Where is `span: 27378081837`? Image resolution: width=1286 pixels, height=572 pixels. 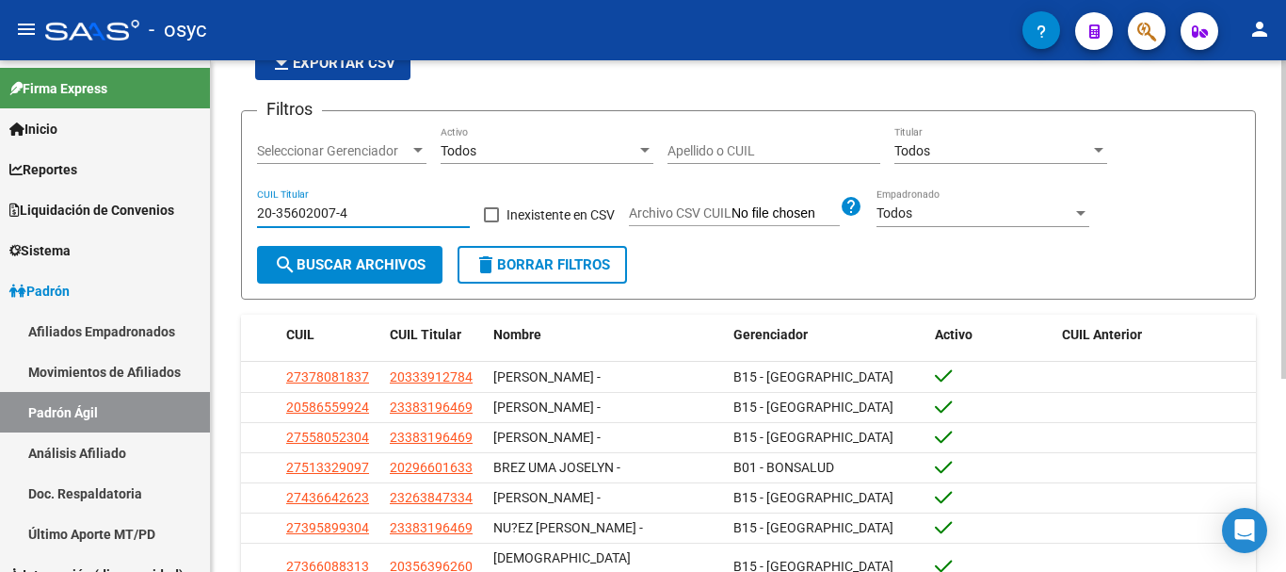 span: 27378081837 is located at coordinates (328, 377).